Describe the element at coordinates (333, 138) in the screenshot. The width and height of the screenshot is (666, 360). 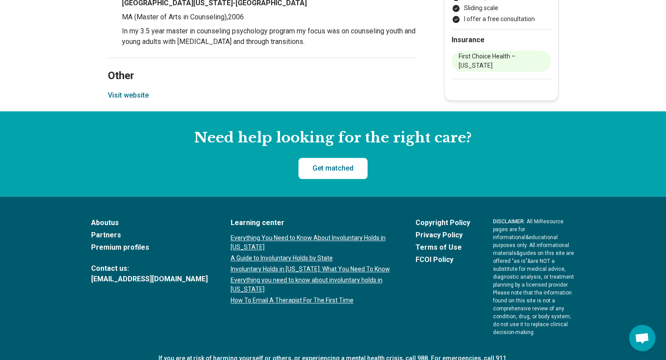
I see `h2: Need help looking for the right care?` at that location.